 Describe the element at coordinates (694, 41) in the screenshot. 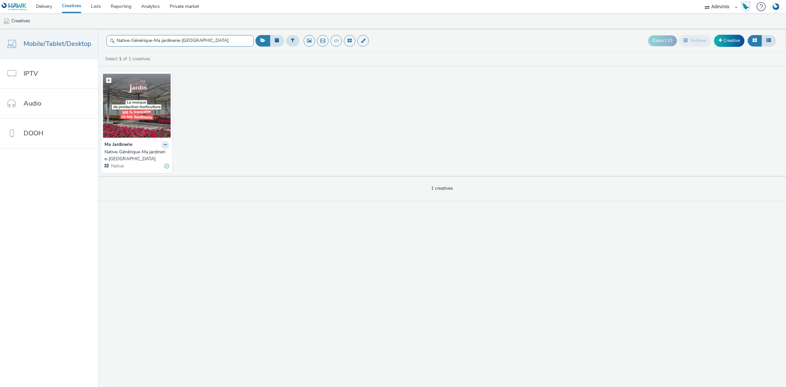

I see `button: Archive` at that location.